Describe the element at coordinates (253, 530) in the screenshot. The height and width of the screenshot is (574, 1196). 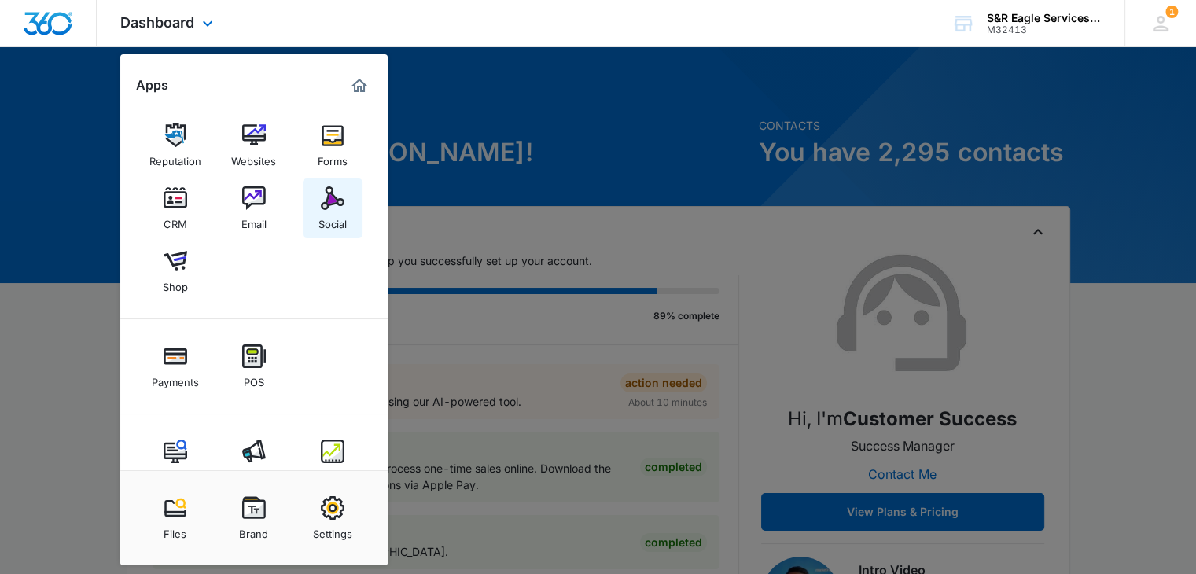
I see `div: Brand` at that location.